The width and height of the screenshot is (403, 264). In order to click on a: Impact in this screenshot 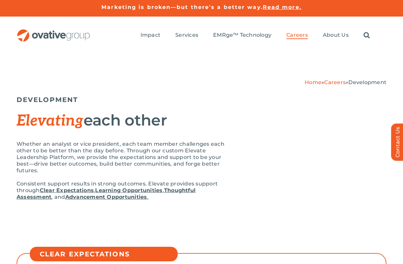, I will do `click(151, 36)`.